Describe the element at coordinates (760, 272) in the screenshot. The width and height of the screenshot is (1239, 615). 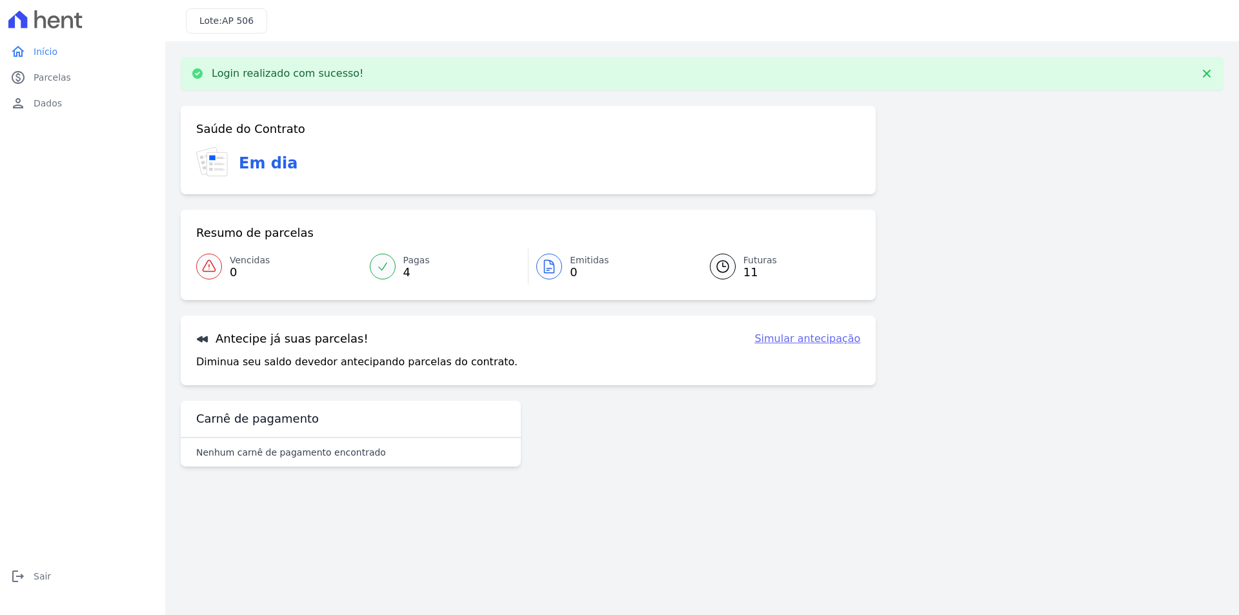
I see `span: 11` at that location.